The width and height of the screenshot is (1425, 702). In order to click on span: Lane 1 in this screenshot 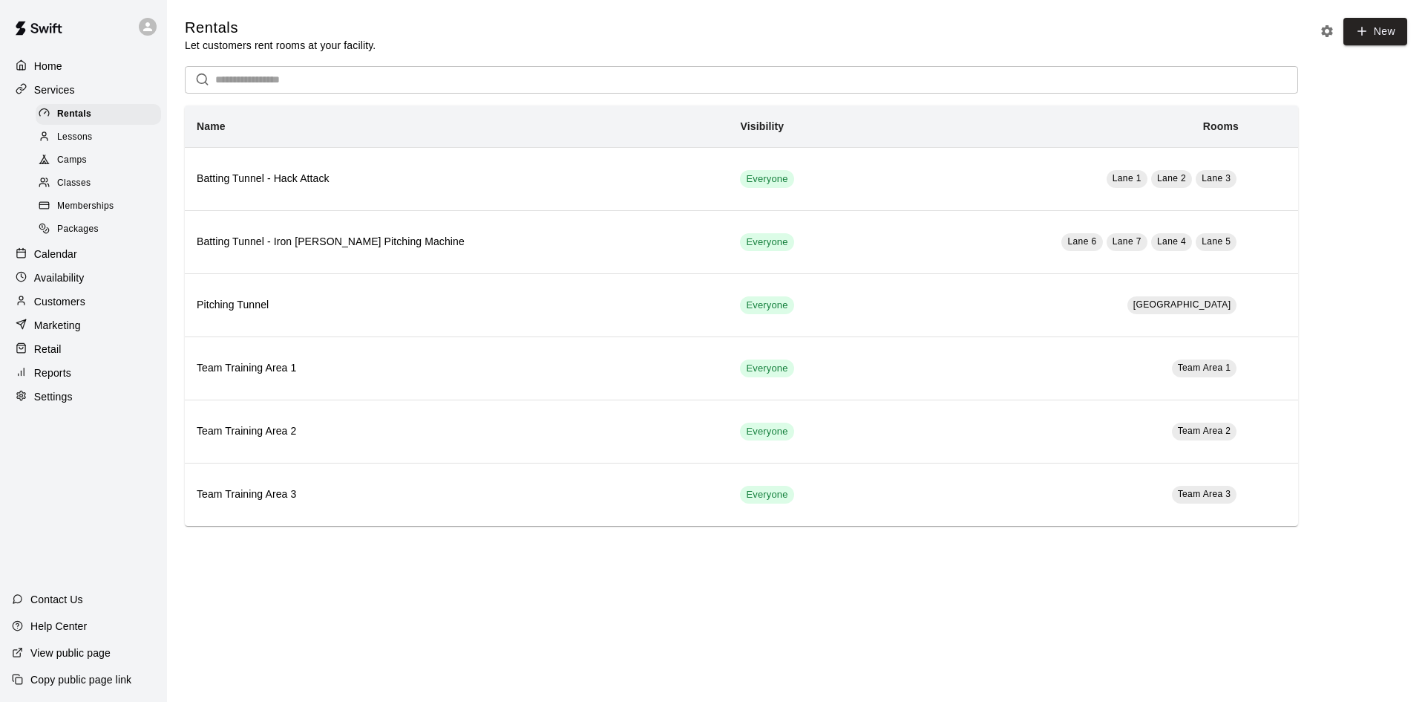, I will do `click(1127, 178)`.